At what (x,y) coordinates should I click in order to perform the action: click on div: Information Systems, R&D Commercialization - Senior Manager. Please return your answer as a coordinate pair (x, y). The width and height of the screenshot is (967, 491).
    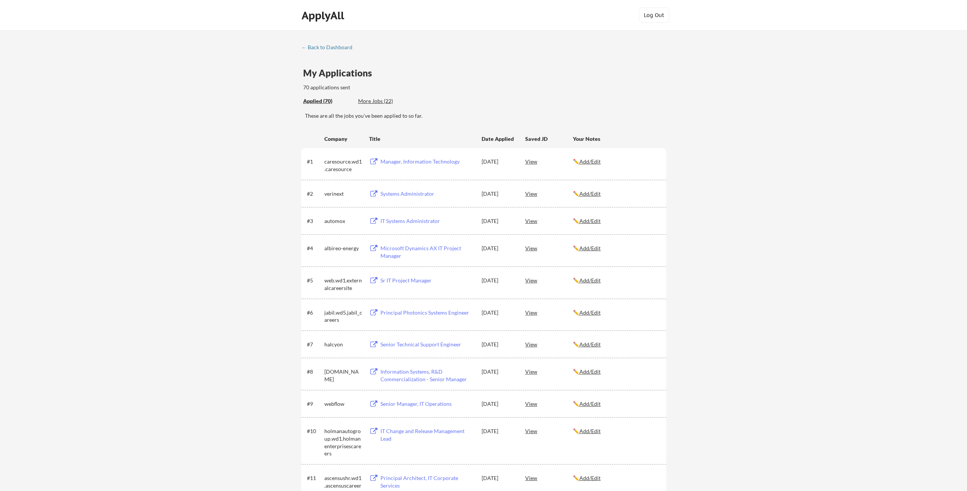
    Looking at the image, I should click on (427, 375).